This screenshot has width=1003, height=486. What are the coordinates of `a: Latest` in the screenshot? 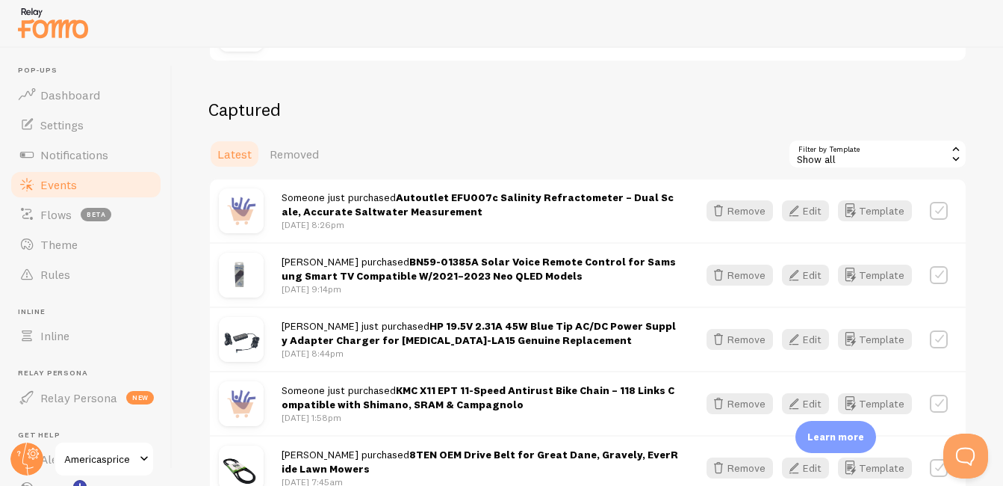 It's located at (235, 154).